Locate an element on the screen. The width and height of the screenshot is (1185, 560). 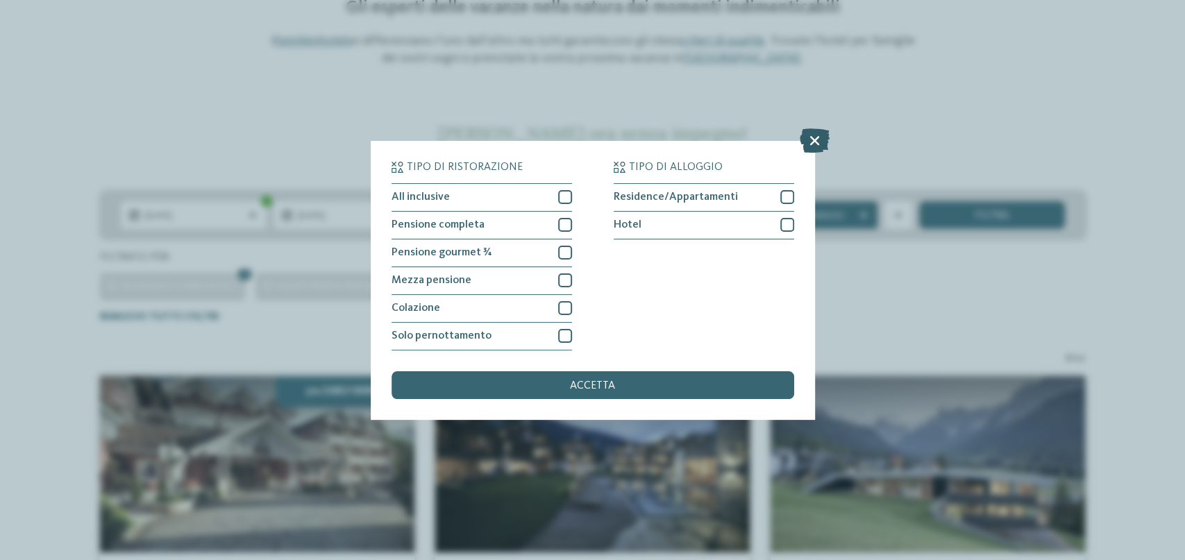
span: Residence/Appartamenti is located at coordinates (676, 197).